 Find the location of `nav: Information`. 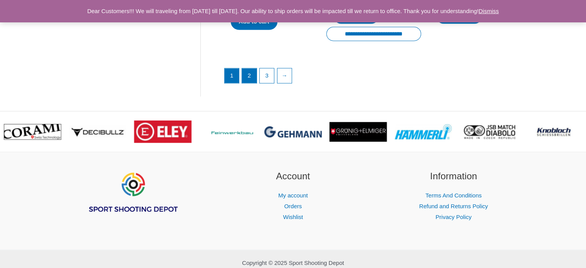

nav: Information is located at coordinates (453, 206).